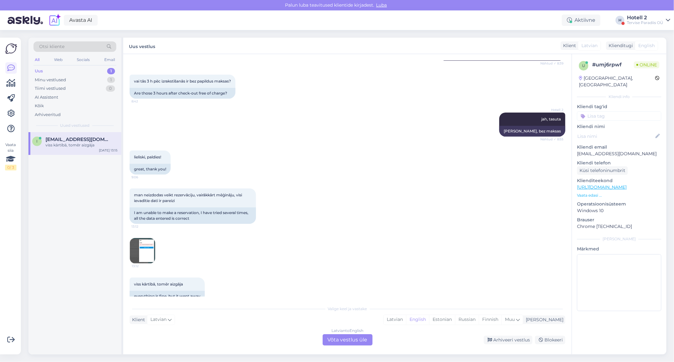 This screenshot has height=362, width=674. I want to click on div: 0 / 3, so click(11, 167).